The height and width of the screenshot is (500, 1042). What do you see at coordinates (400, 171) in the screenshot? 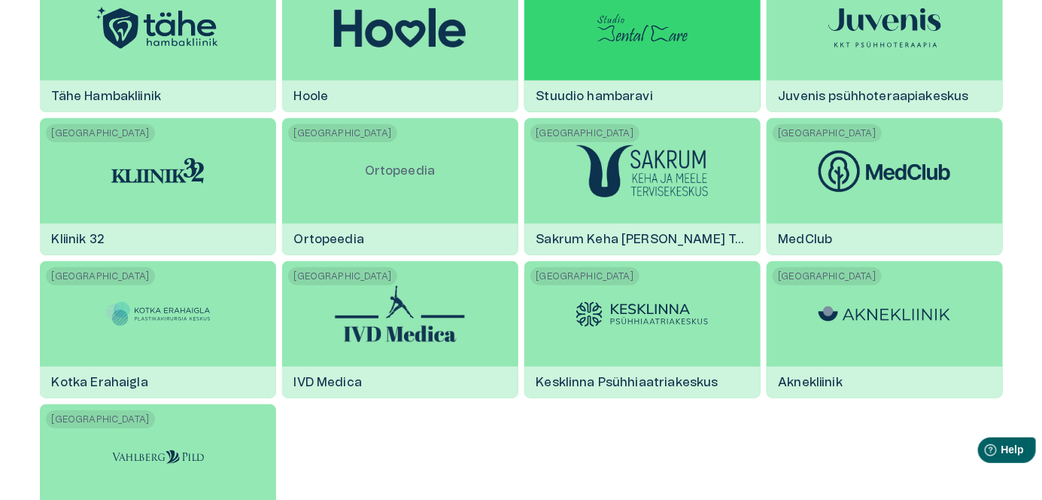
I see `p: Ortopeedia` at bounding box center [400, 171].